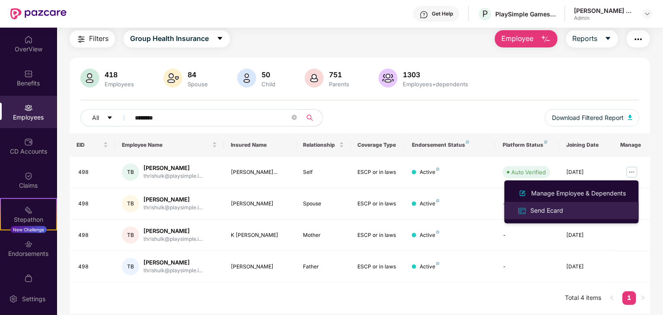  I want to click on div: Endorsement Status, so click(450, 145).